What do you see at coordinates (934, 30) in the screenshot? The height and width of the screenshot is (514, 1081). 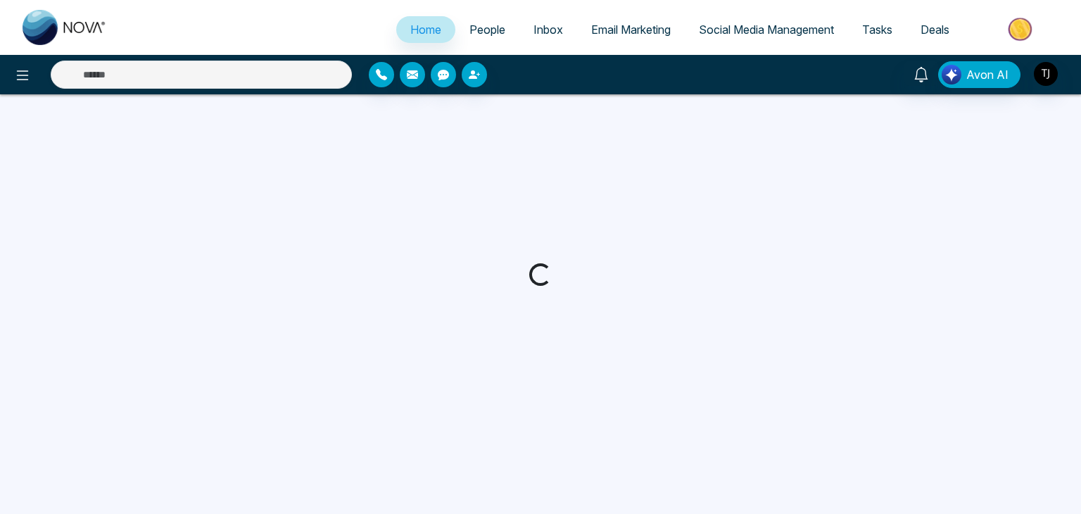 I see `a: Deals` at bounding box center [934, 30].